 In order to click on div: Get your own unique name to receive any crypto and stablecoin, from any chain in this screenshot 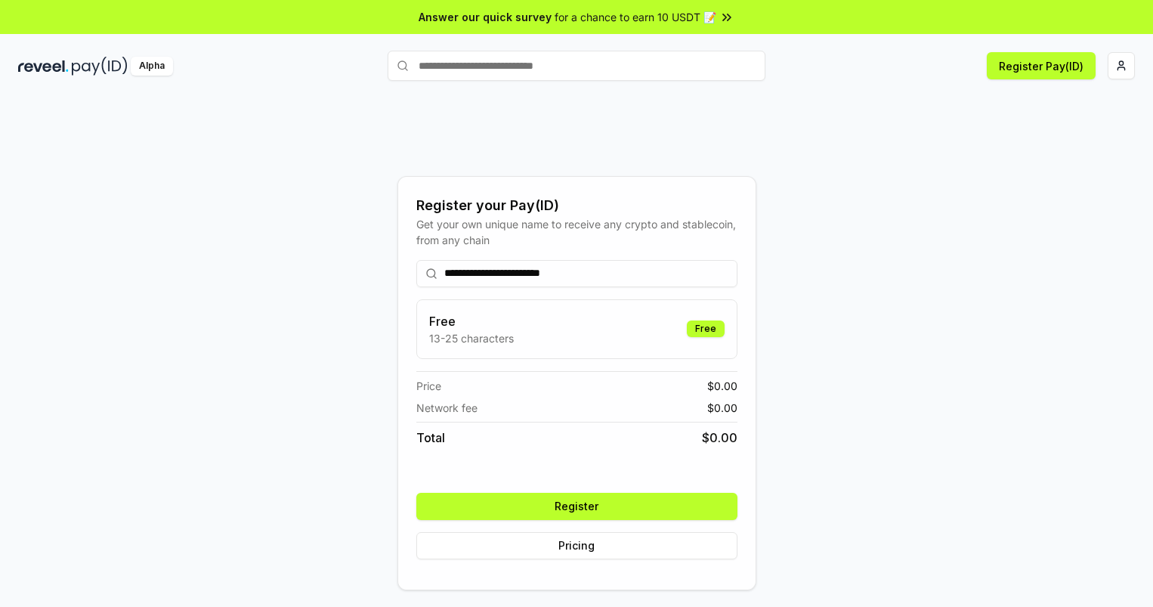, I will do `click(576, 232)`.